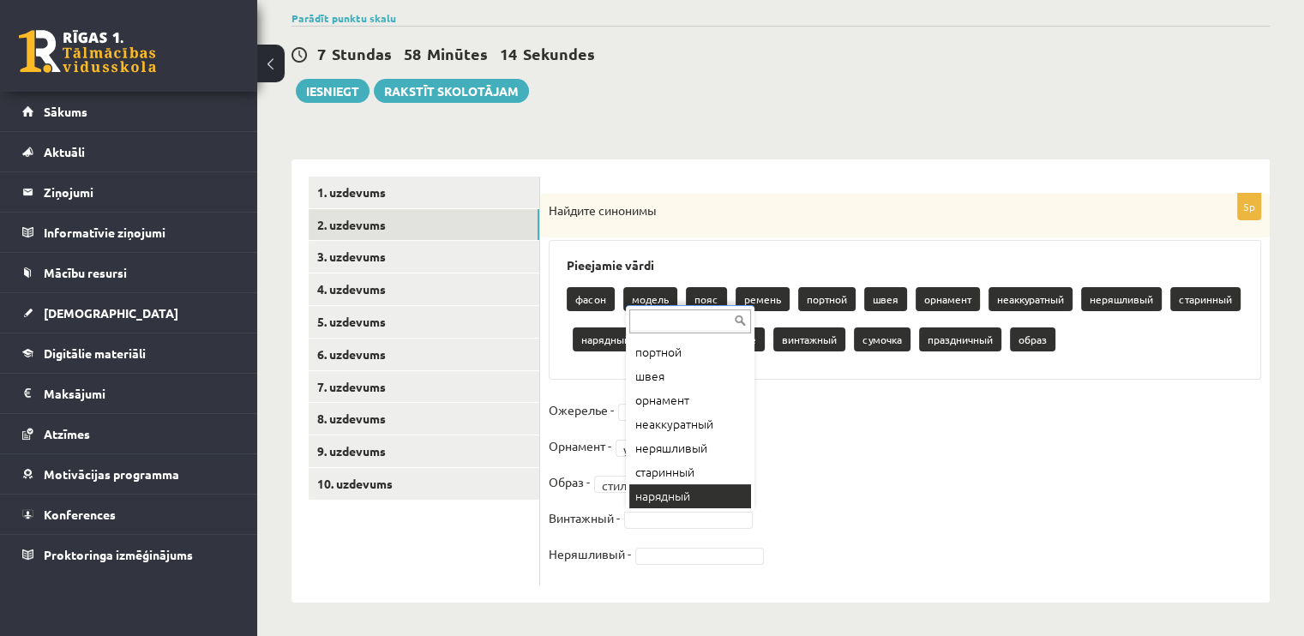 The width and height of the screenshot is (1304, 636). What do you see at coordinates (690, 473) in the screenshot?
I see `div: старинный` at bounding box center [690, 473].